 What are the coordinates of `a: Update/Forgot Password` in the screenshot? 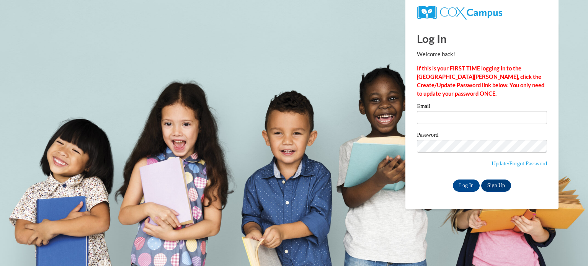 It's located at (519, 164).